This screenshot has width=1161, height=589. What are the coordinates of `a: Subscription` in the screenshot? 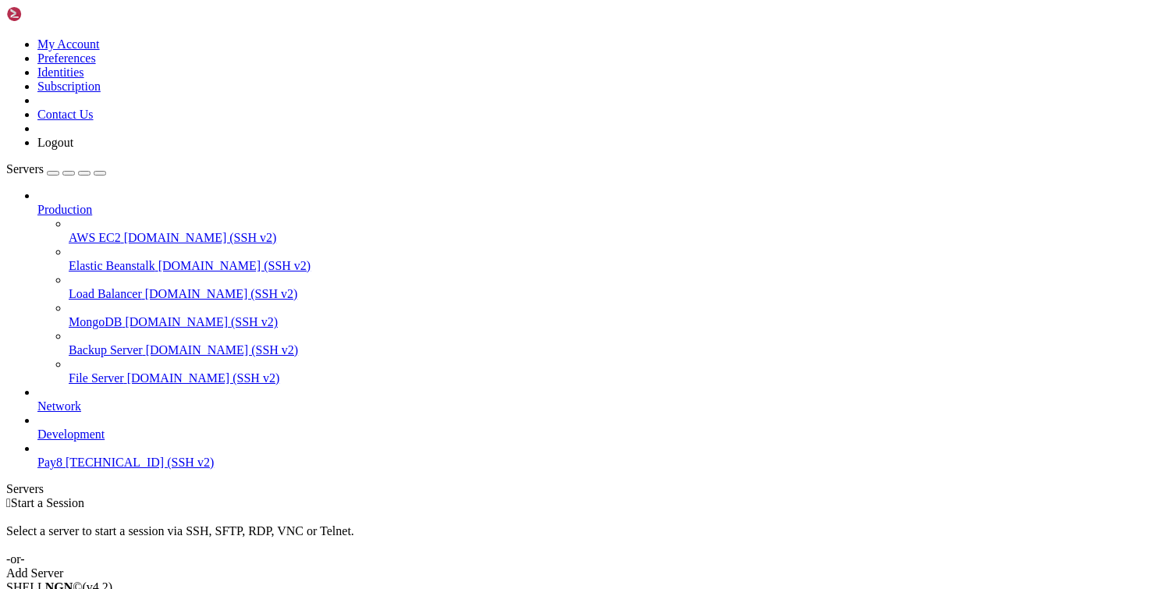 It's located at (69, 86).